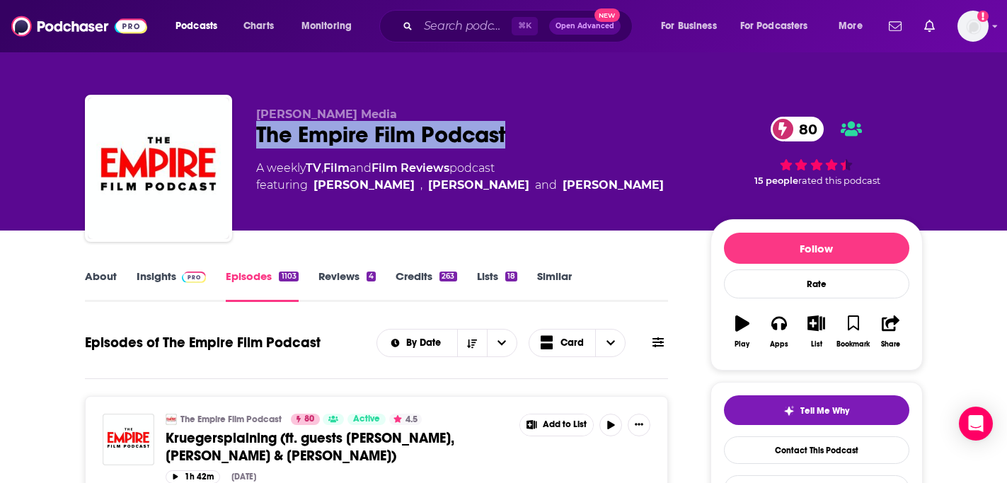 Image resolution: width=1007 pixels, height=483 pixels. Describe the element at coordinates (497, 286) in the screenshot. I see `a: Lists18` at that location.